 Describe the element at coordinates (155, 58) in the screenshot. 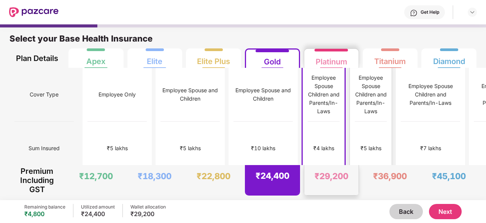

I see `div: Elite` at that location.